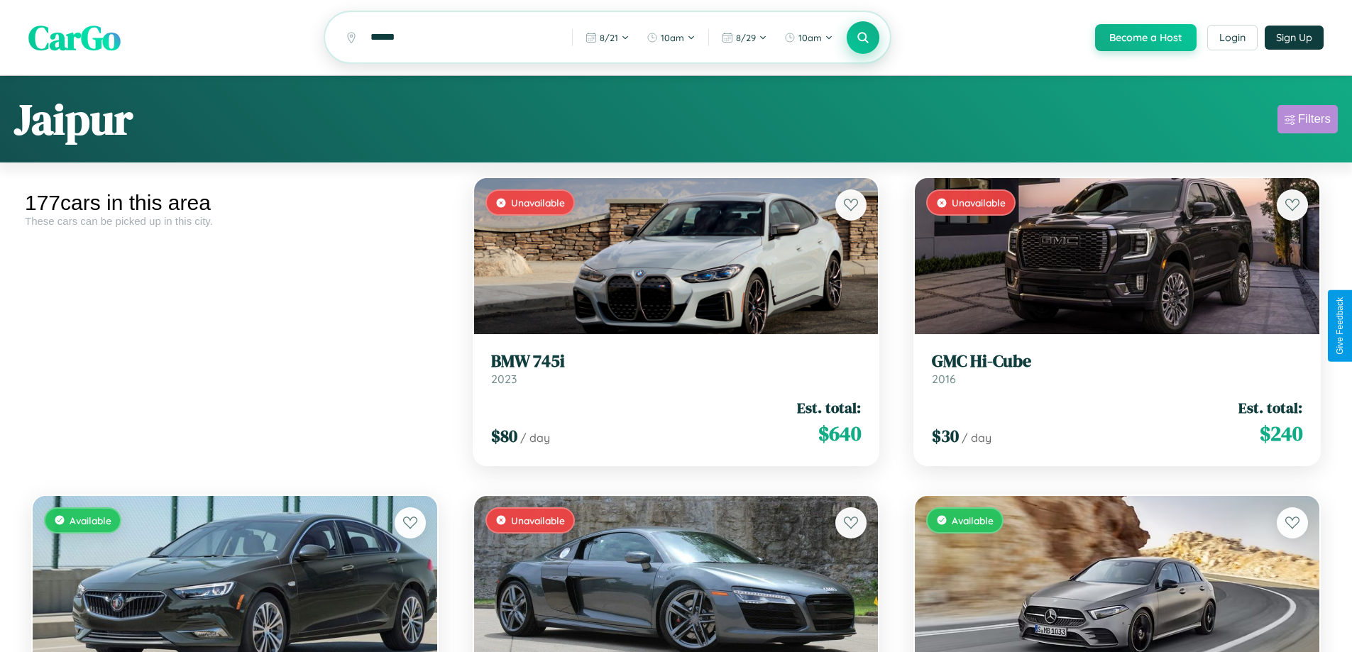 This screenshot has width=1352, height=652. Describe the element at coordinates (840, 434) in the screenshot. I see `span: $ 640` at that location.